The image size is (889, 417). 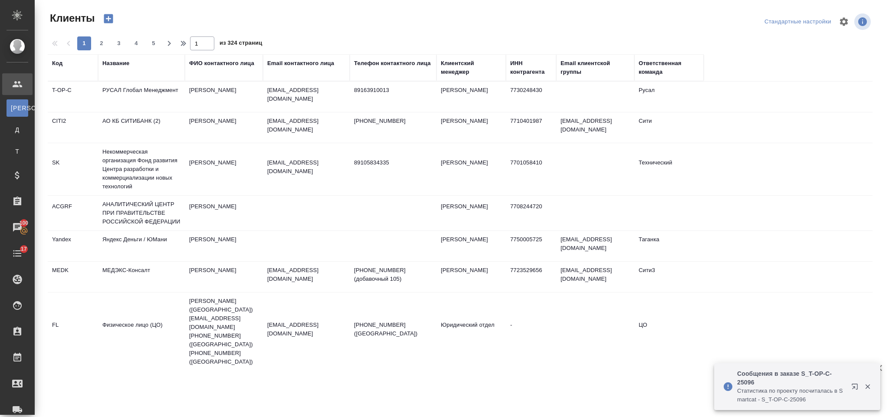 What do you see at coordinates (531, 97) in the screenshot?
I see `td: 7730248430` at bounding box center [531, 97].